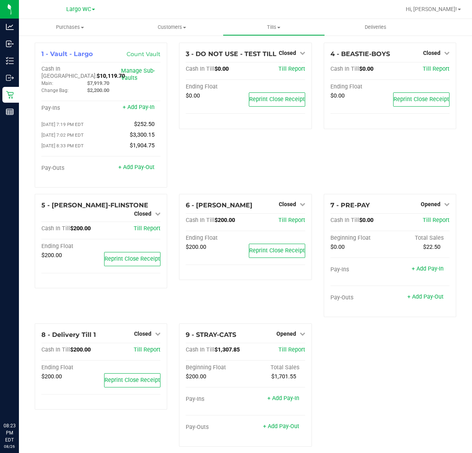  What do you see at coordinates (98, 83) in the screenshot?
I see `span: $7,919.70` at bounding box center [98, 83].